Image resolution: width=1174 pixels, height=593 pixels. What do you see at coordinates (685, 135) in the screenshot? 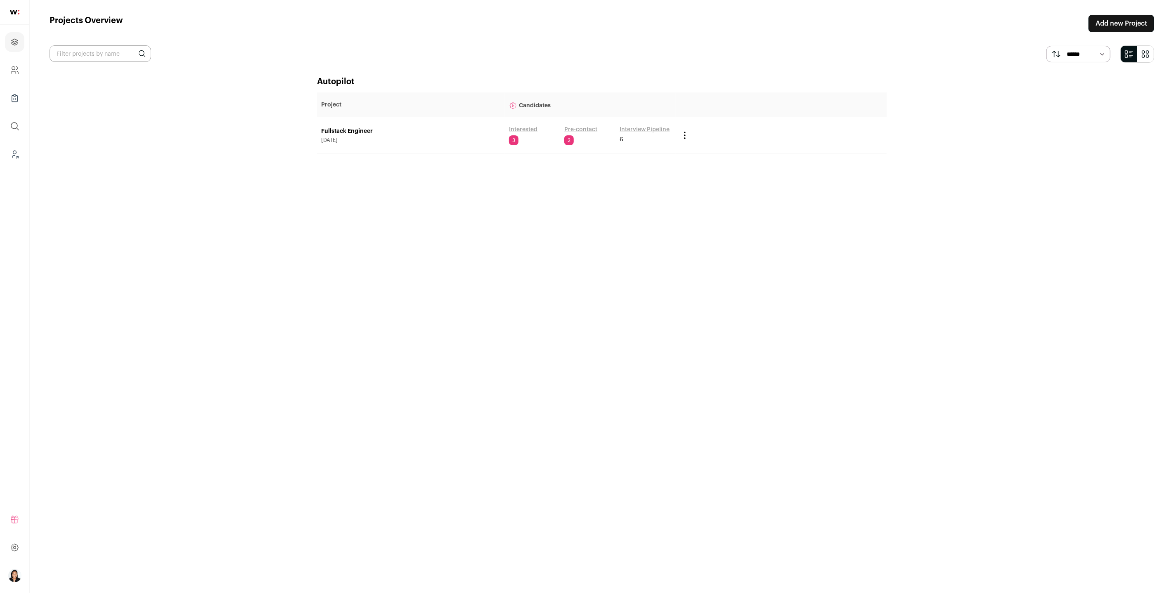
I see `button: Project Actions` at bounding box center [685, 135].